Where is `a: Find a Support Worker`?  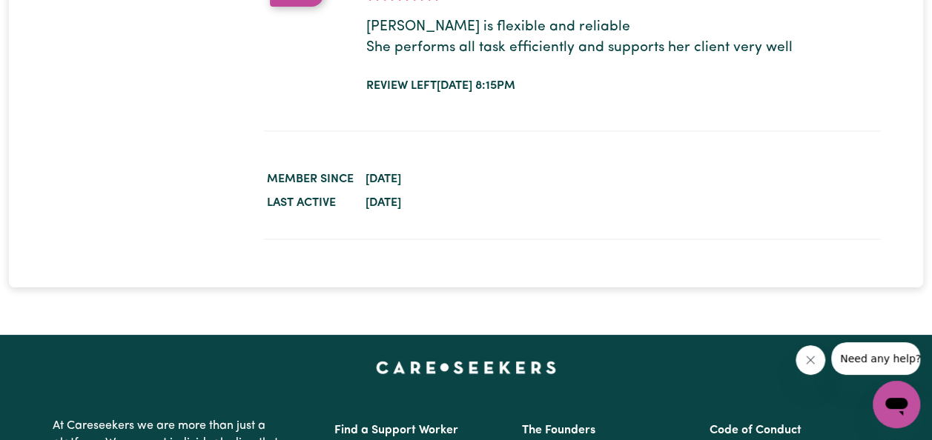 a: Find a Support Worker is located at coordinates (396, 431).